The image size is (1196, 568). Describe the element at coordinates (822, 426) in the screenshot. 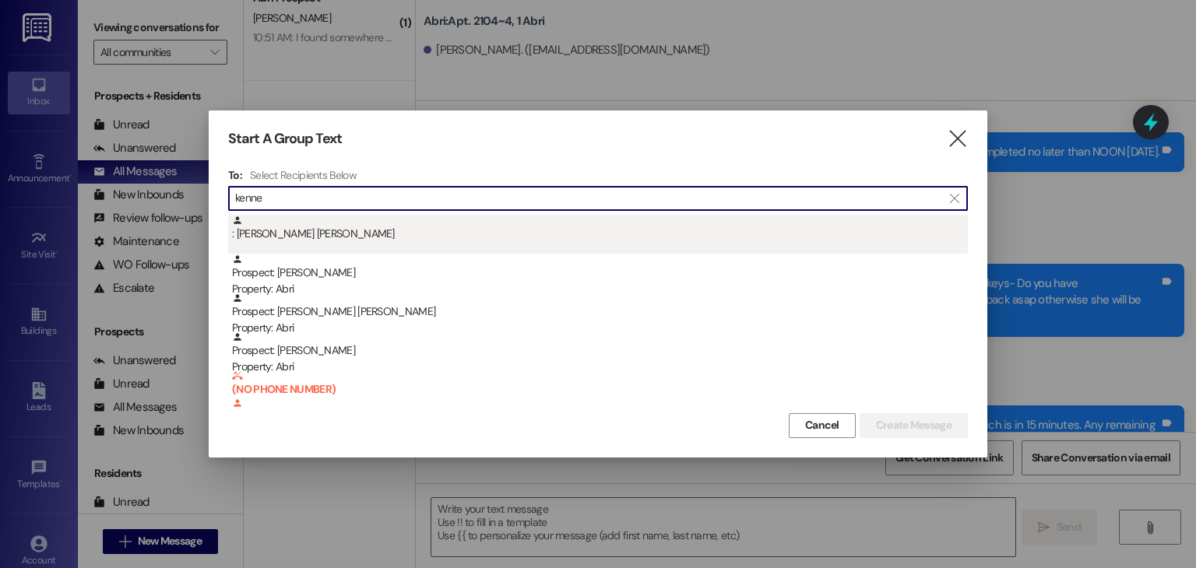

I see `button: Cancel` at that location.